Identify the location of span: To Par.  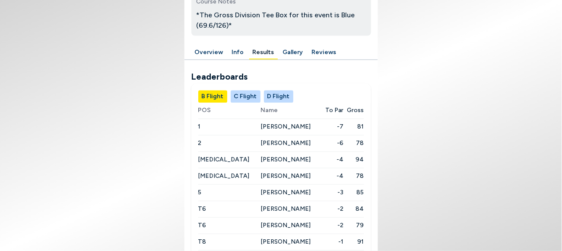
(334, 110).